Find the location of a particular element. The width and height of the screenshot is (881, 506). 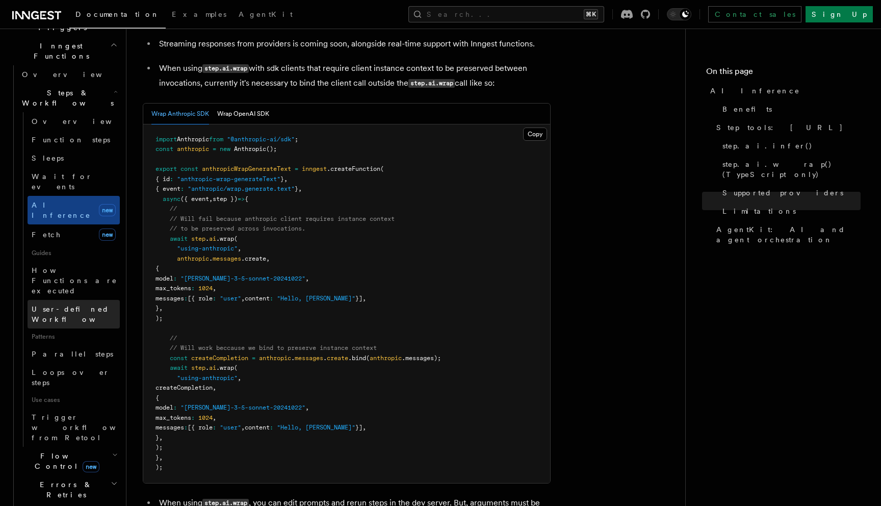

button: Copy is located at coordinates (535, 134).